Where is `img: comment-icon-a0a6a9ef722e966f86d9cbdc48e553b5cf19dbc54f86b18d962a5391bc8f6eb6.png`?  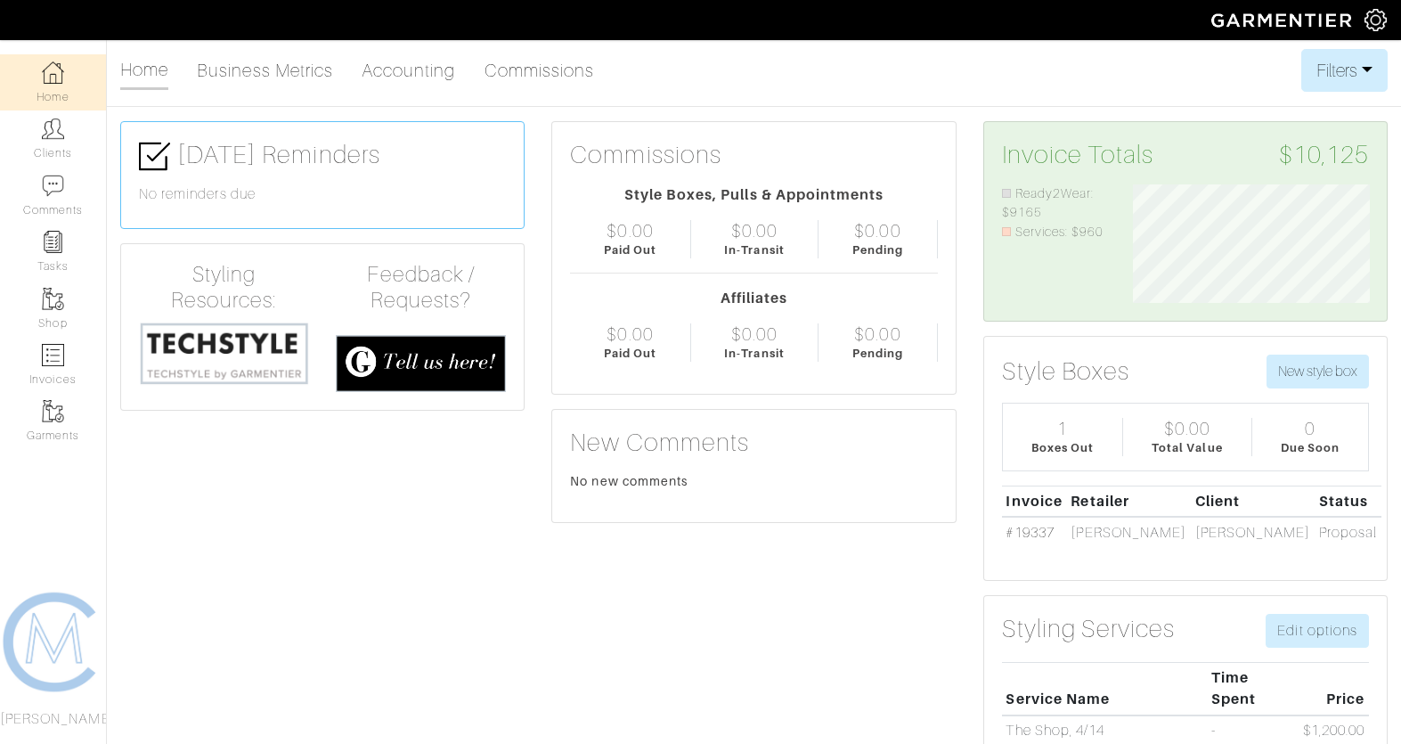 img: comment-icon-a0a6a9ef722e966f86d9cbdc48e553b5cf19dbc54f86b18d962a5391bc8f6eb6.png is located at coordinates (53, 185).